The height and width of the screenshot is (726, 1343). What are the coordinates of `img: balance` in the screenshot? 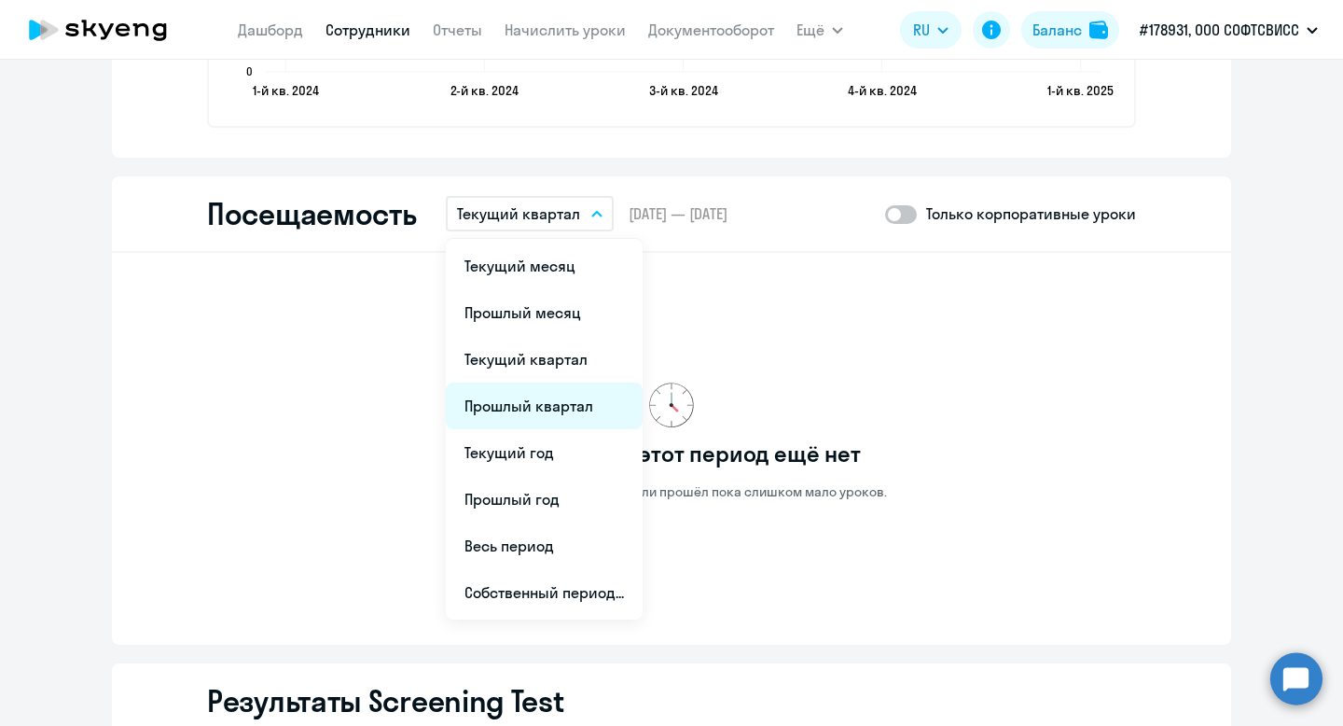 It's located at (1099, 30).